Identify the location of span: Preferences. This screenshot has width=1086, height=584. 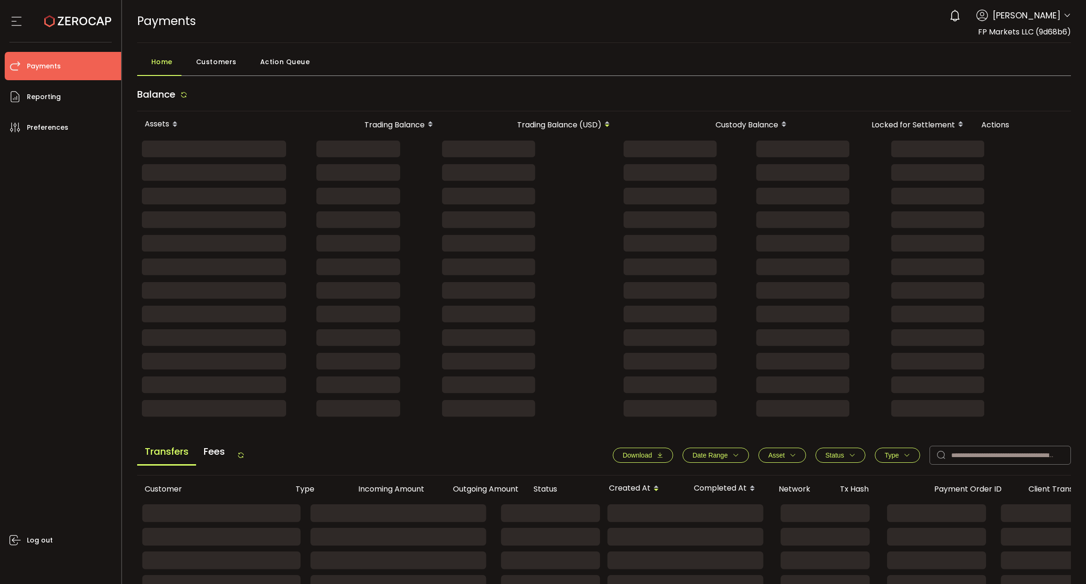
(48, 127).